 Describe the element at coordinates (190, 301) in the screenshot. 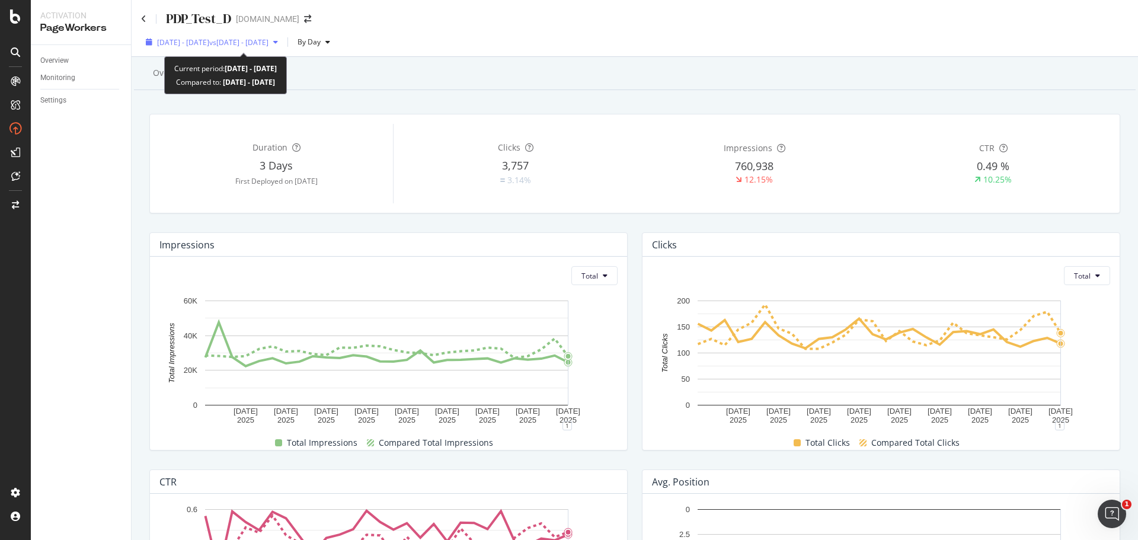

I see `text: 60K` at that location.